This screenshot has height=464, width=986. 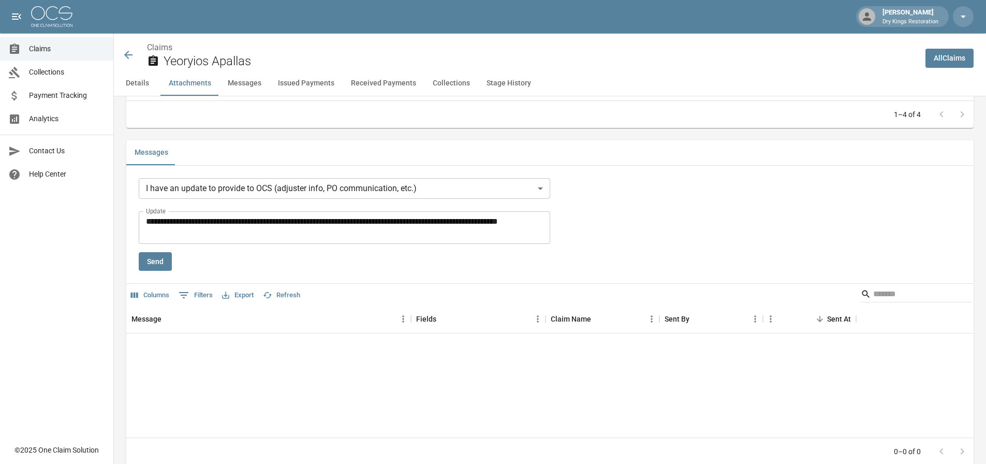 What do you see at coordinates (52, 17) in the screenshot?
I see `img: ocs-logo-white-transparent.png` at bounding box center [52, 17].